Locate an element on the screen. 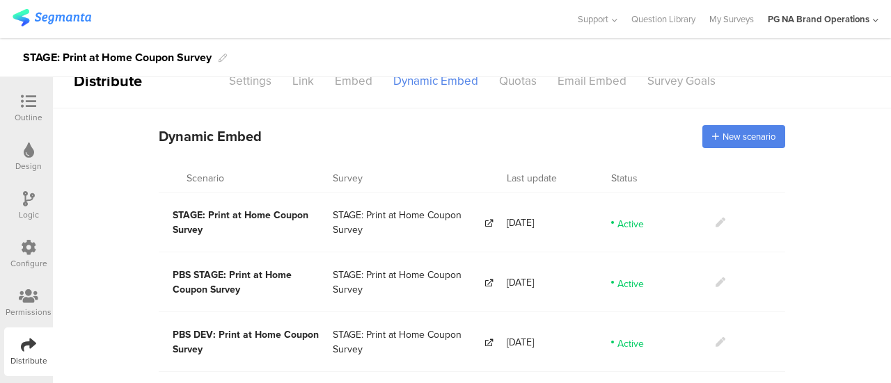 This screenshot has width=891, height=383. div: Survey Goals is located at coordinates (681, 81).